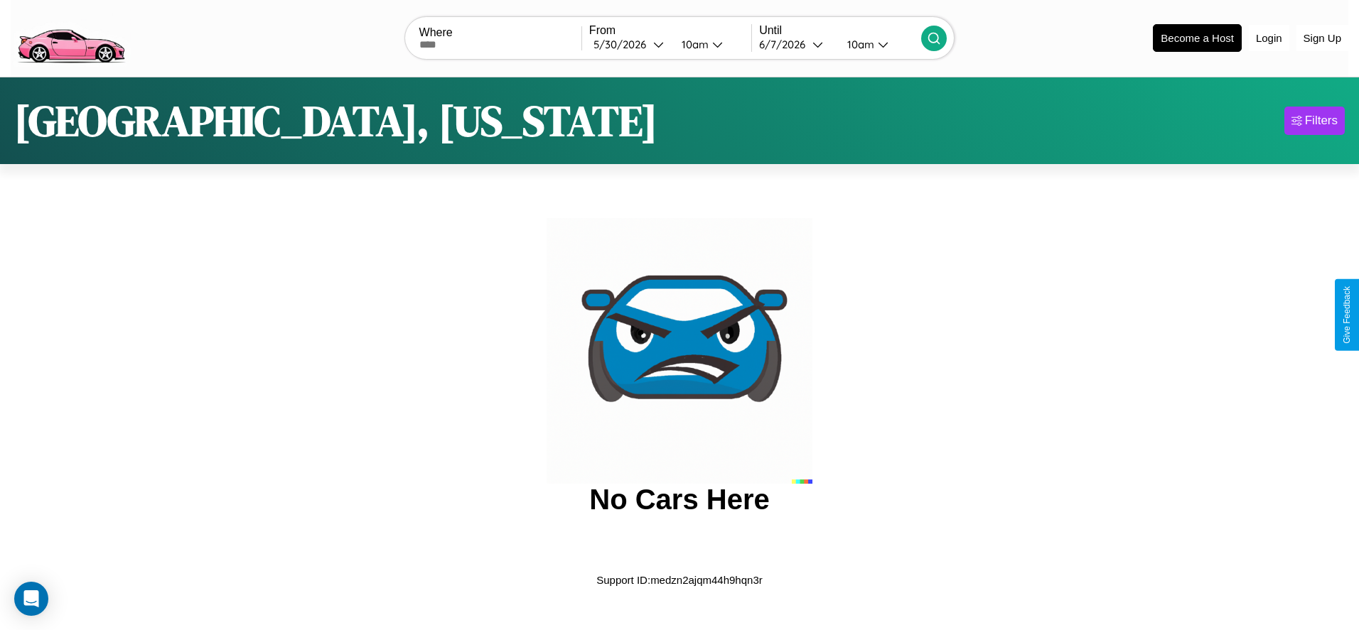 The width and height of the screenshot is (1359, 630). What do you see at coordinates (679, 580) in the screenshot?
I see `p: Support ID: medzn2ajqm44h9hqn3r` at bounding box center [679, 580].